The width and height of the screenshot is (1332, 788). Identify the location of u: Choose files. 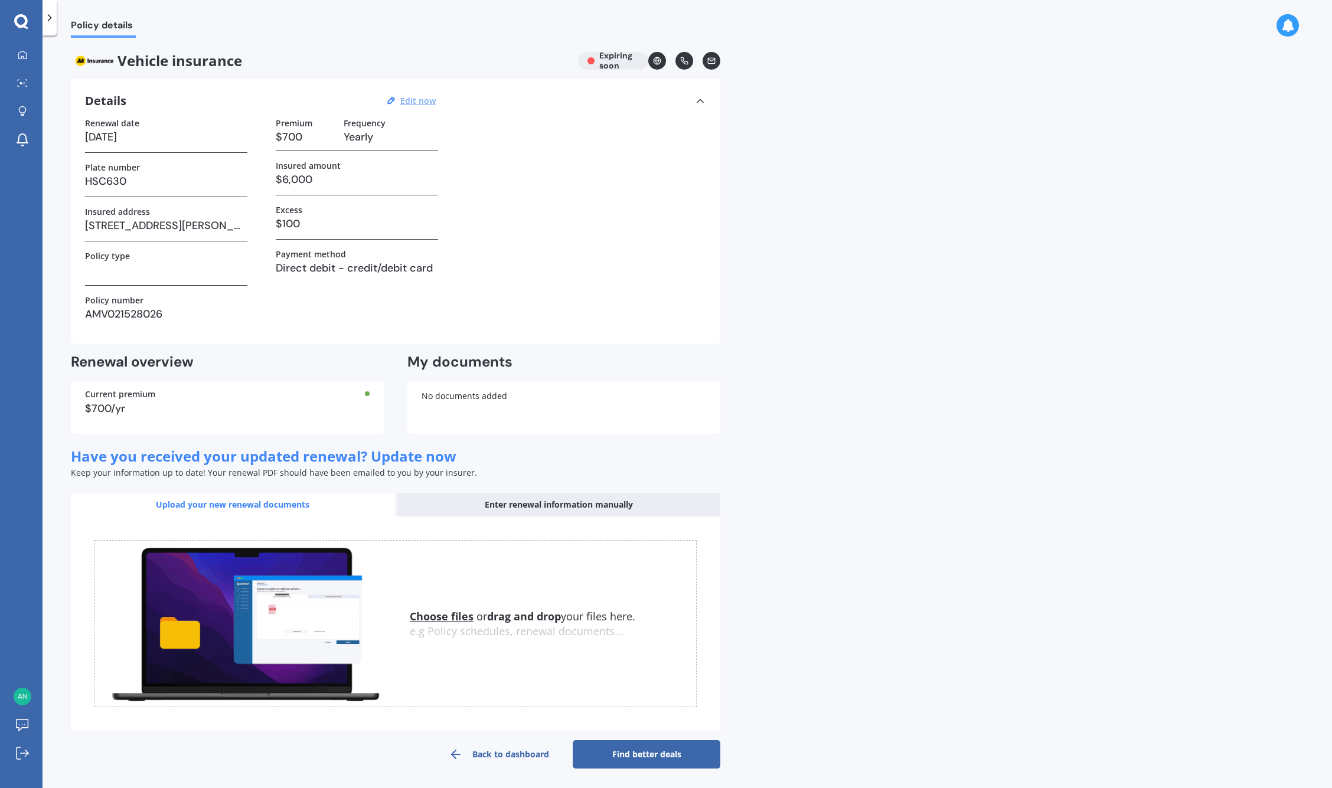
(442, 616).